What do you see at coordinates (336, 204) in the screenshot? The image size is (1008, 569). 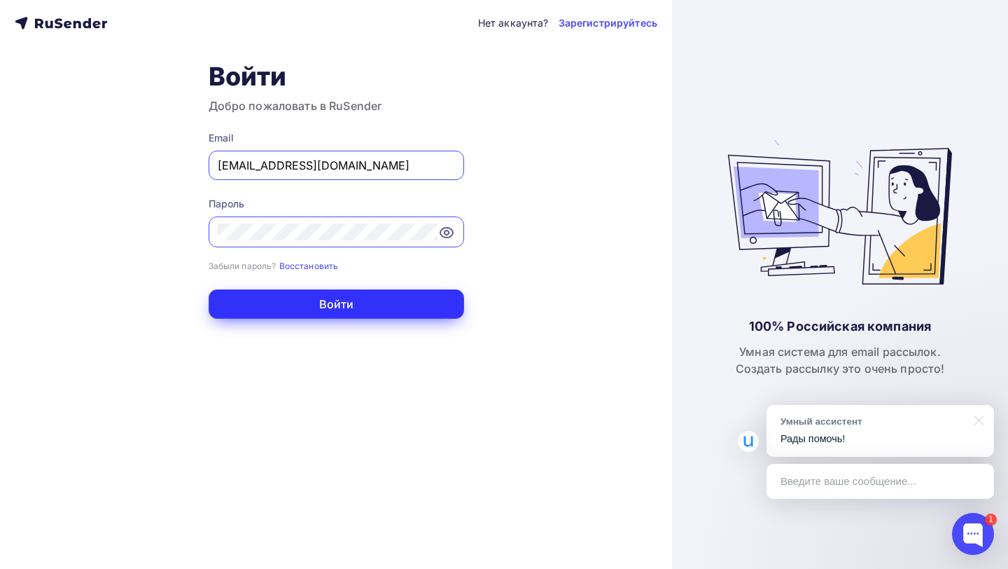 I see `div: Пароль` at bounding box center [336, 204].